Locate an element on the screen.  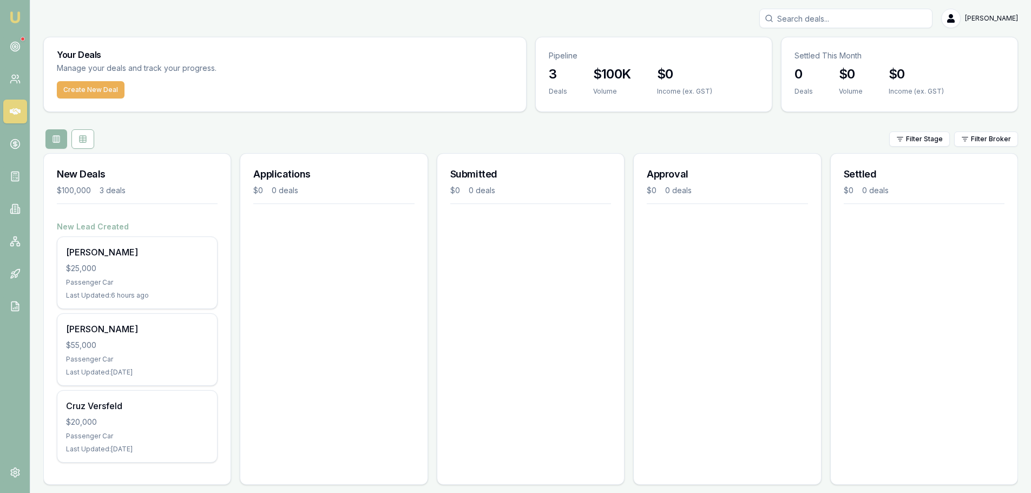
p: Settled This Month is located at coordinates (899, 56).